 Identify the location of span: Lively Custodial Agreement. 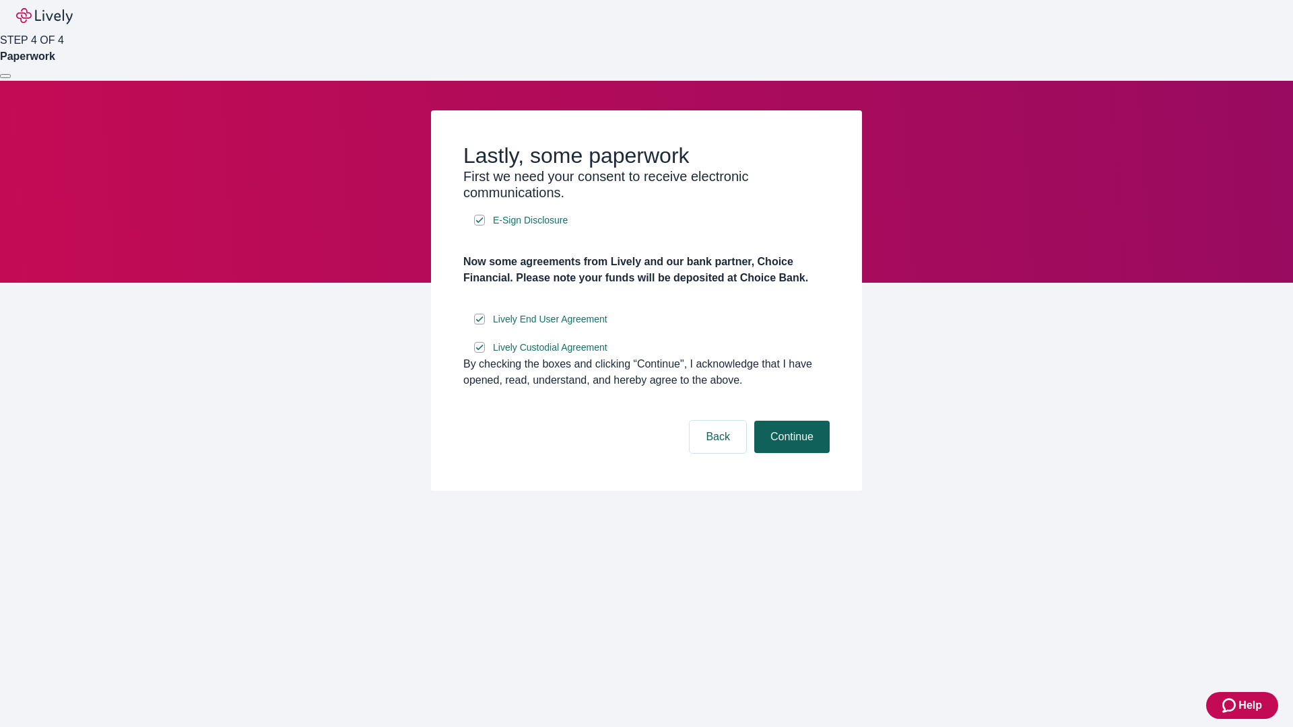
(550, 348).